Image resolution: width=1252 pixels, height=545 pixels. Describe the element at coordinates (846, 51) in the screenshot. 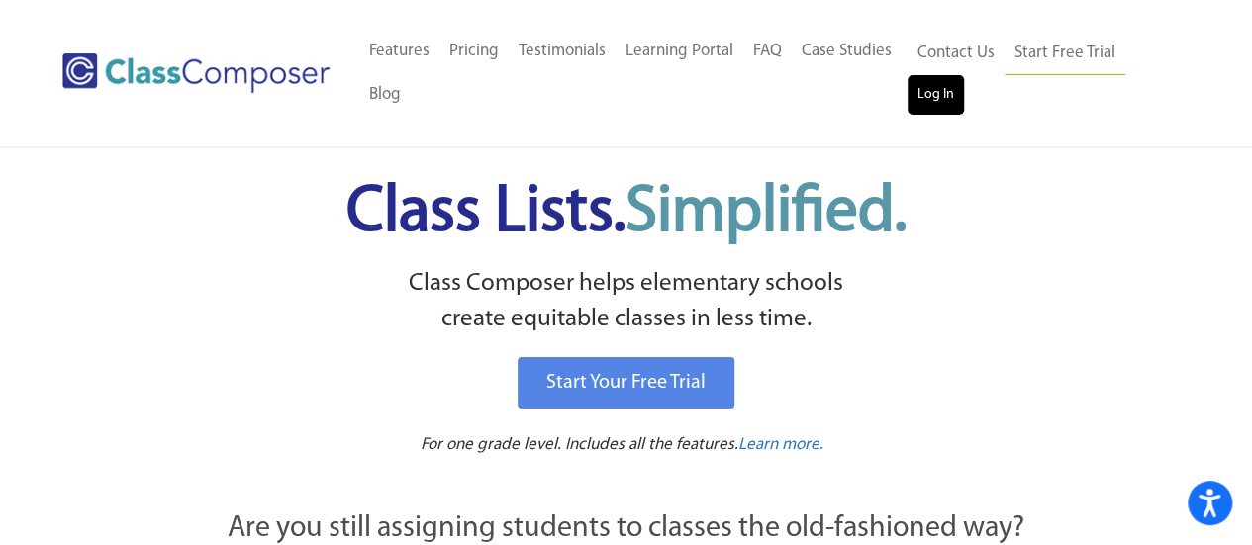

I see `a: Case Studies` at that location.